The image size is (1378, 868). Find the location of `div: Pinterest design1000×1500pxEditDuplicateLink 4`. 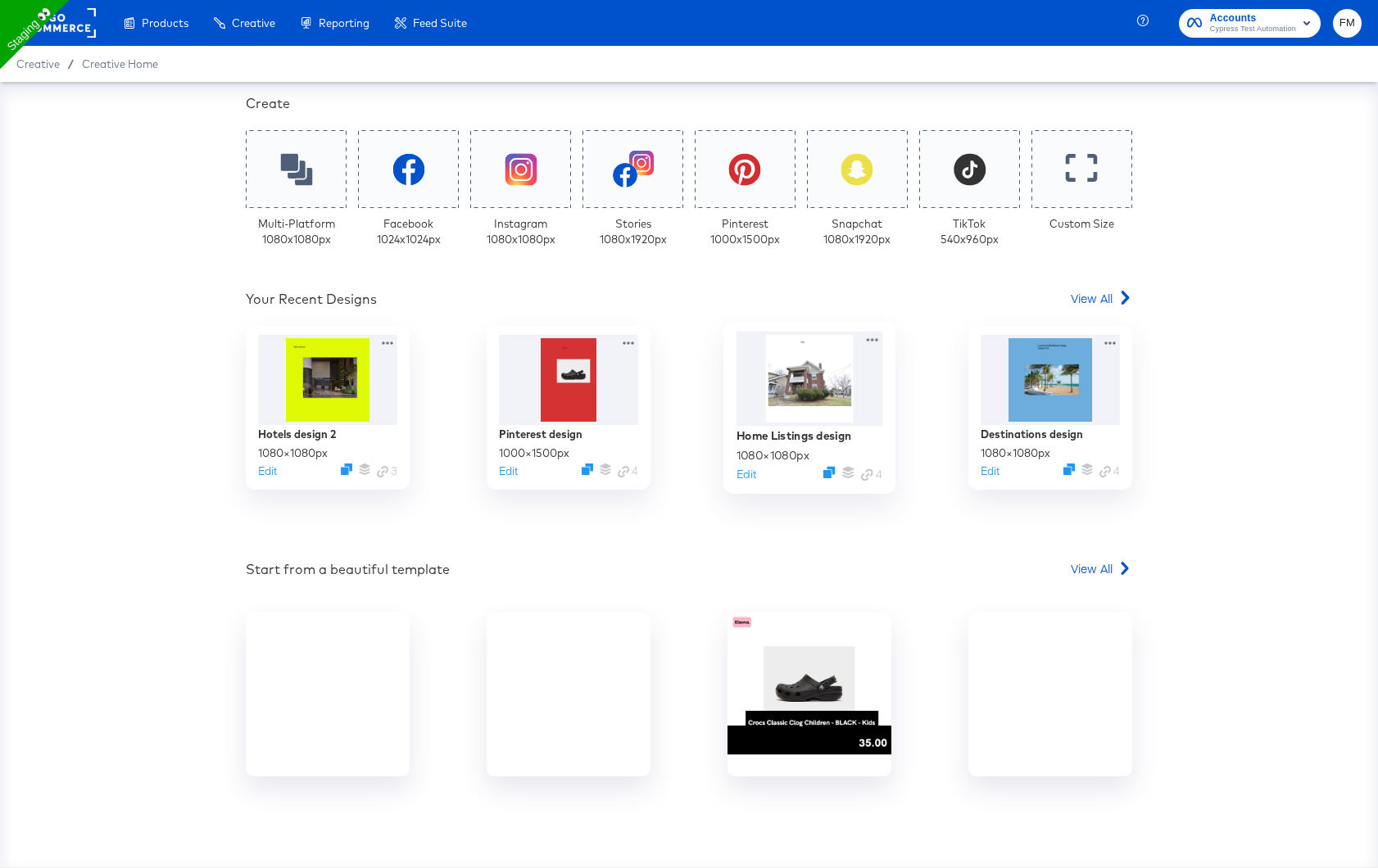

div: Pinterest design1000×1500pxEditDuplicateLink 4 is located at coordinates (569, 408).